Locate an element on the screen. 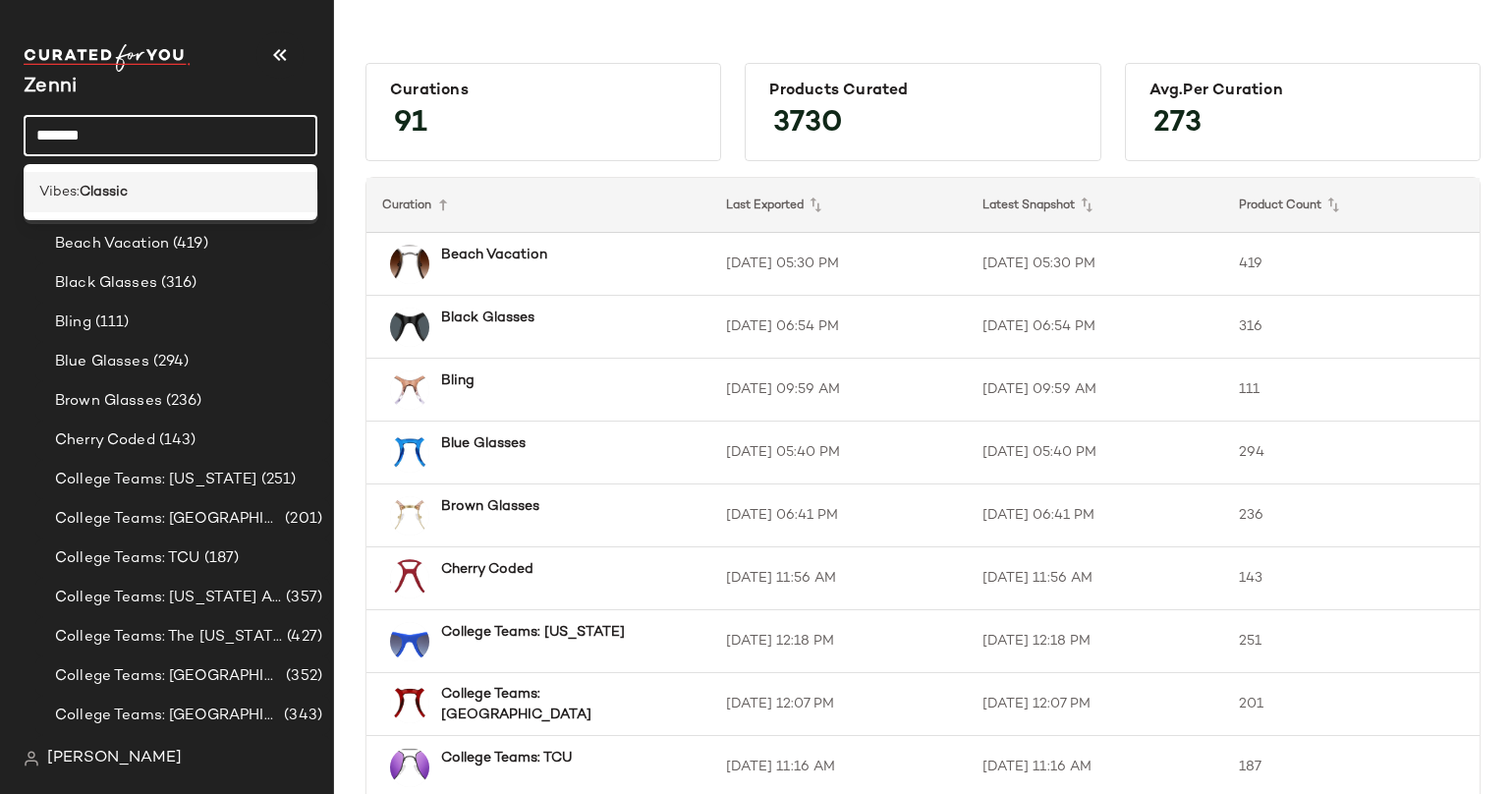 Image resolution: width=1512 pixels, height=794 pixels. div: Curations is located at coordinates (543, 90).